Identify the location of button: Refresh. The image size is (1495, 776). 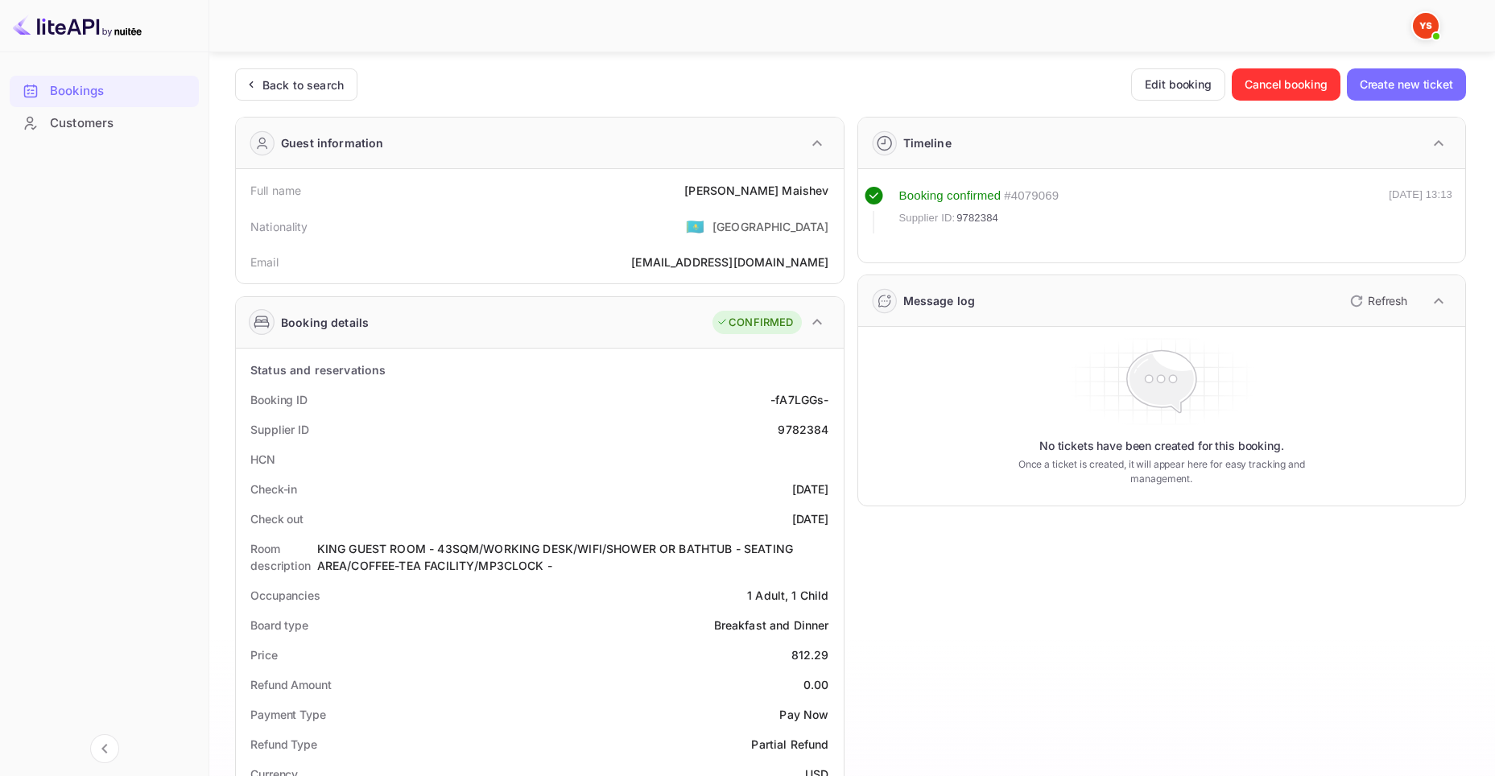
(1377, 301).